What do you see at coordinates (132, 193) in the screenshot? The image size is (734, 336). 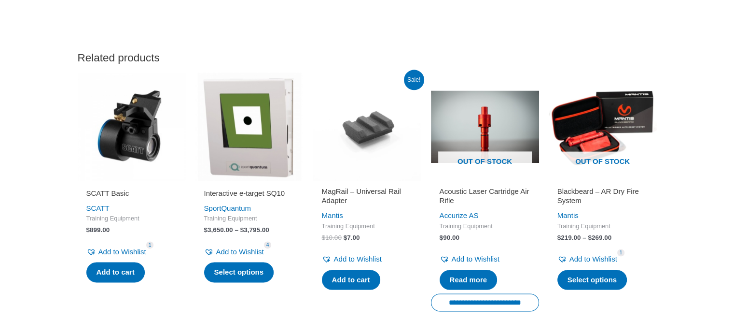 I see `h2: SCATT Basic` at bounding box center [132, 193].